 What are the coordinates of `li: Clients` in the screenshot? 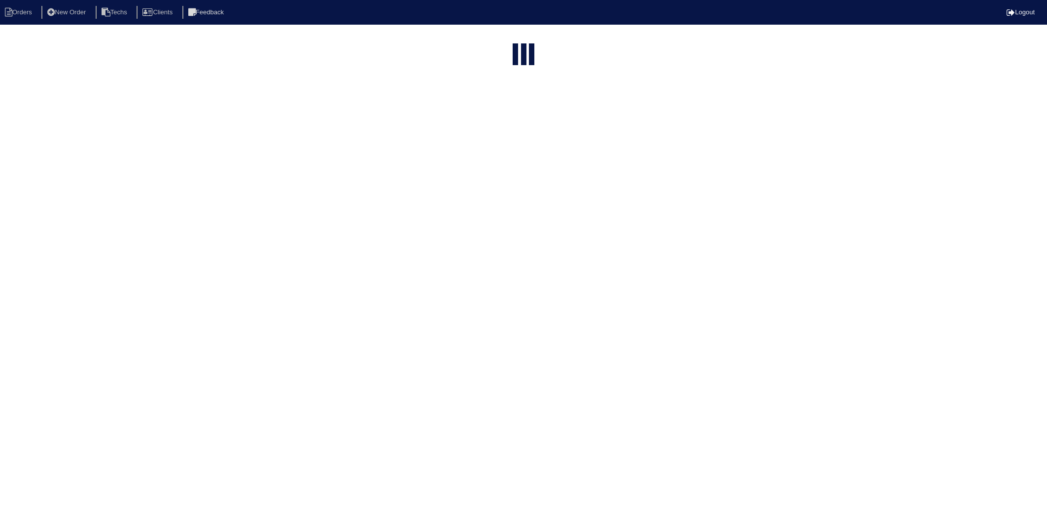 It's located at (158, 12).